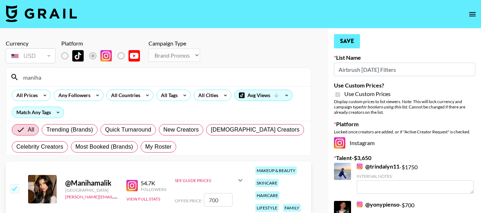 This screenshot has width=481, height=213. I want to click on span: My Roster, so click(158, 147).